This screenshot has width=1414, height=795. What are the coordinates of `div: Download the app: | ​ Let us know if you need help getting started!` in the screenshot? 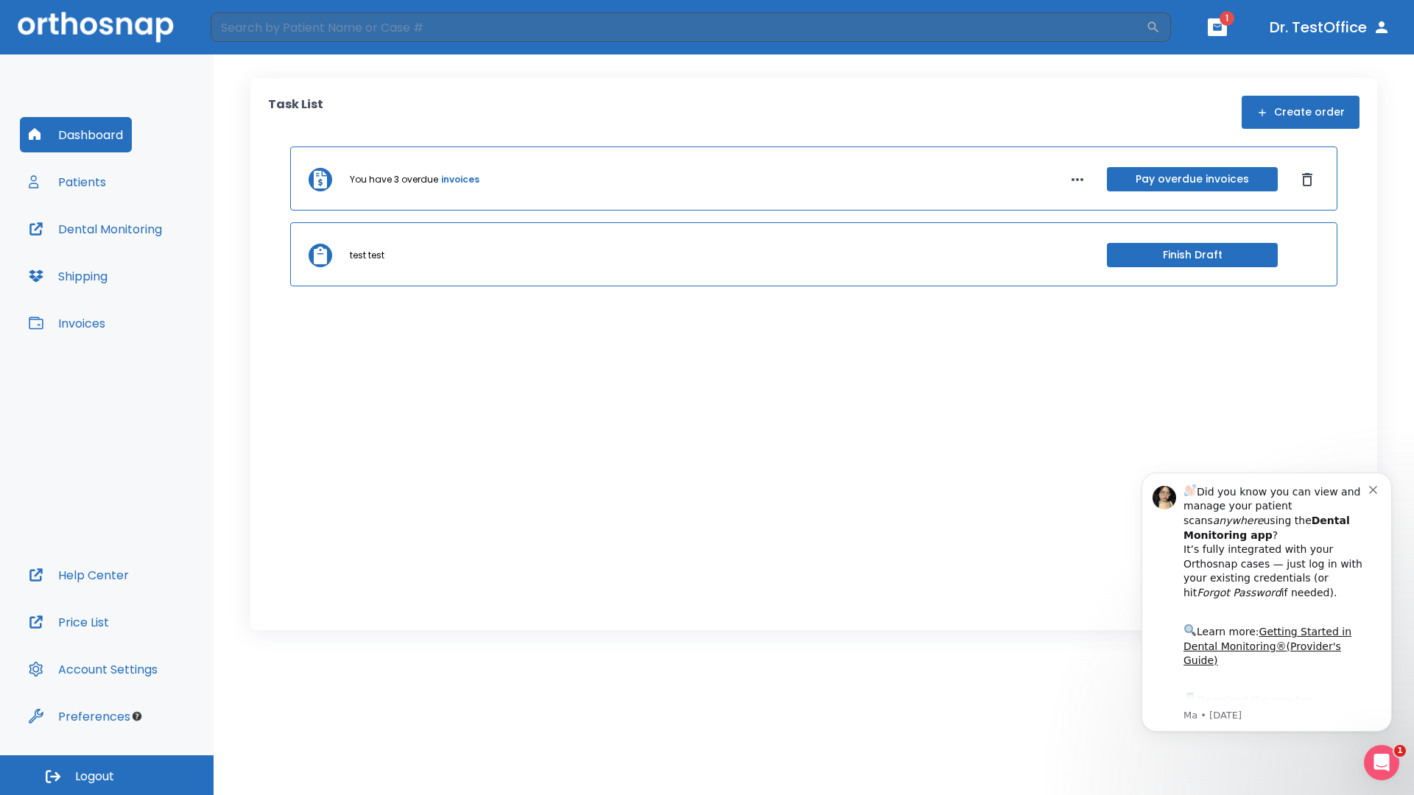 It's located at (157, 278).